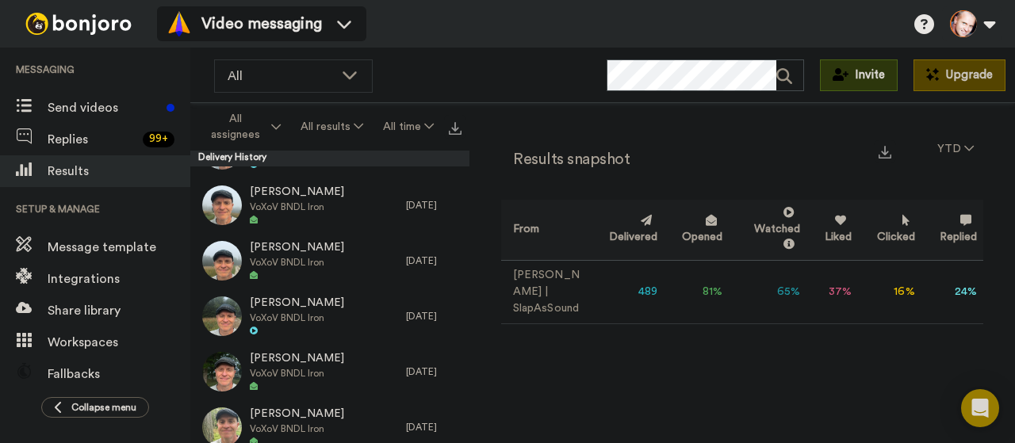  Describe the element at coordinates (119, 171) in the screenshot. I see `span: Results` at that location.